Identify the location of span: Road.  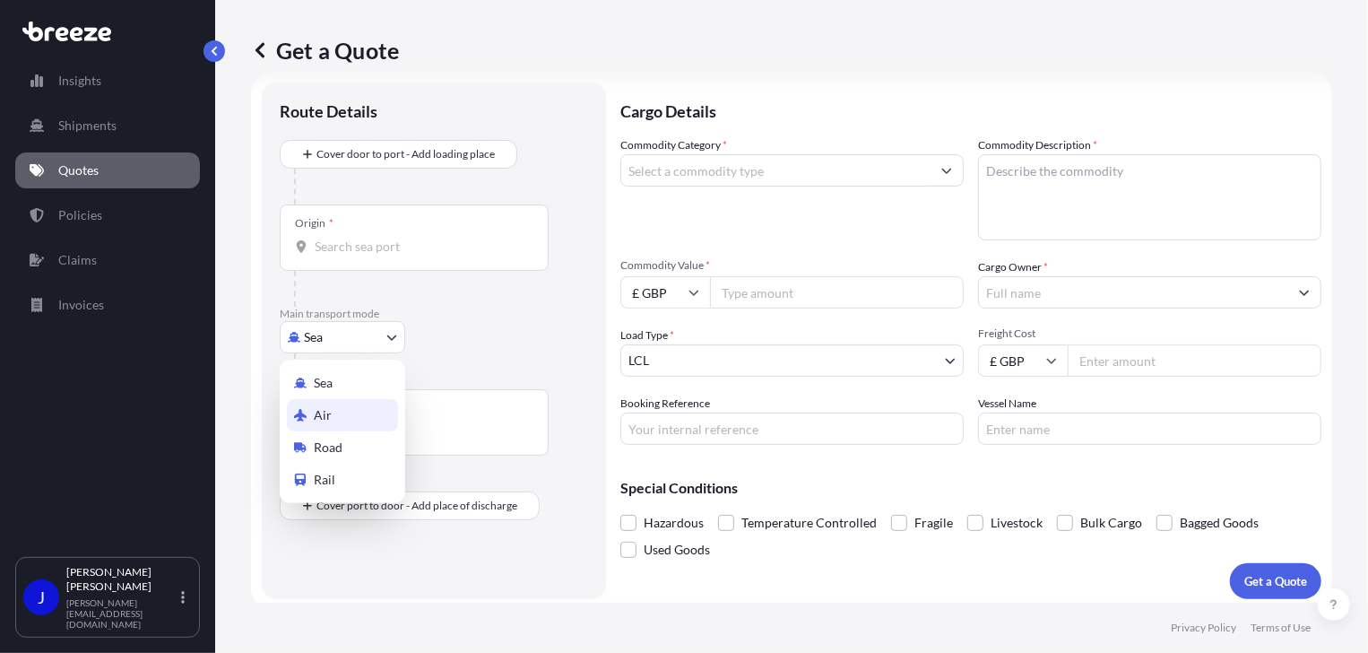
(328, 447).